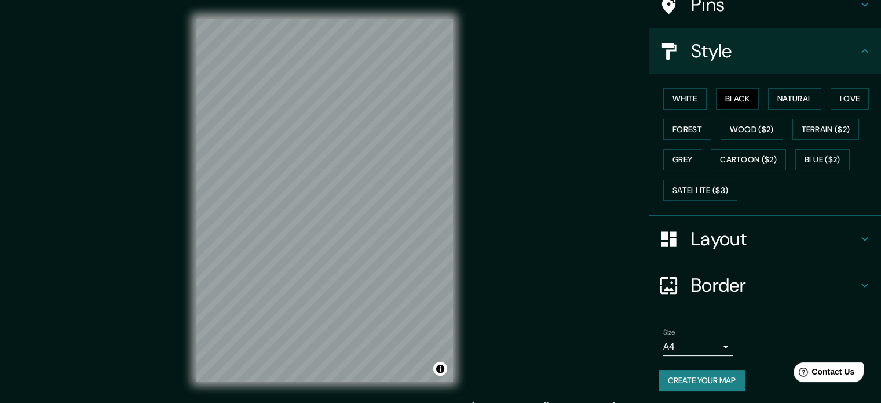  I want to click on h4: Border, so click(775, 285).